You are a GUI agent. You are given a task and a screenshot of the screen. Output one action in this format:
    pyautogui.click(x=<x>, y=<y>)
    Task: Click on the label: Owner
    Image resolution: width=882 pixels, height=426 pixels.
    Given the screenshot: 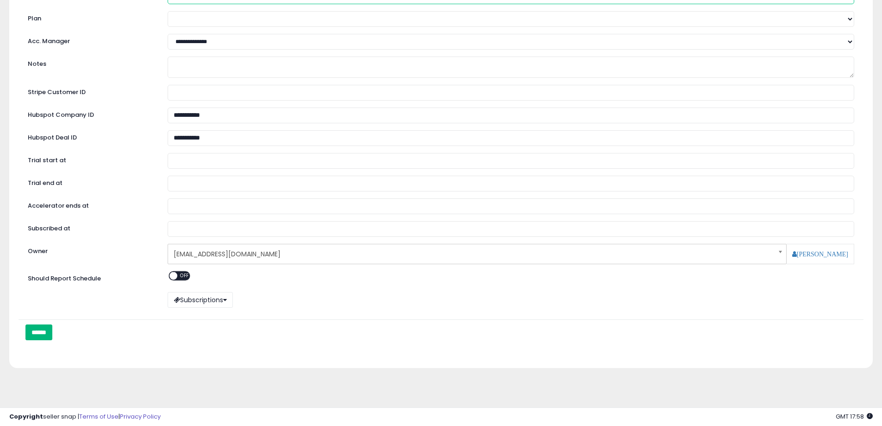 What is the action you would take?
    pyautogui.click(x=38, y=251)
    